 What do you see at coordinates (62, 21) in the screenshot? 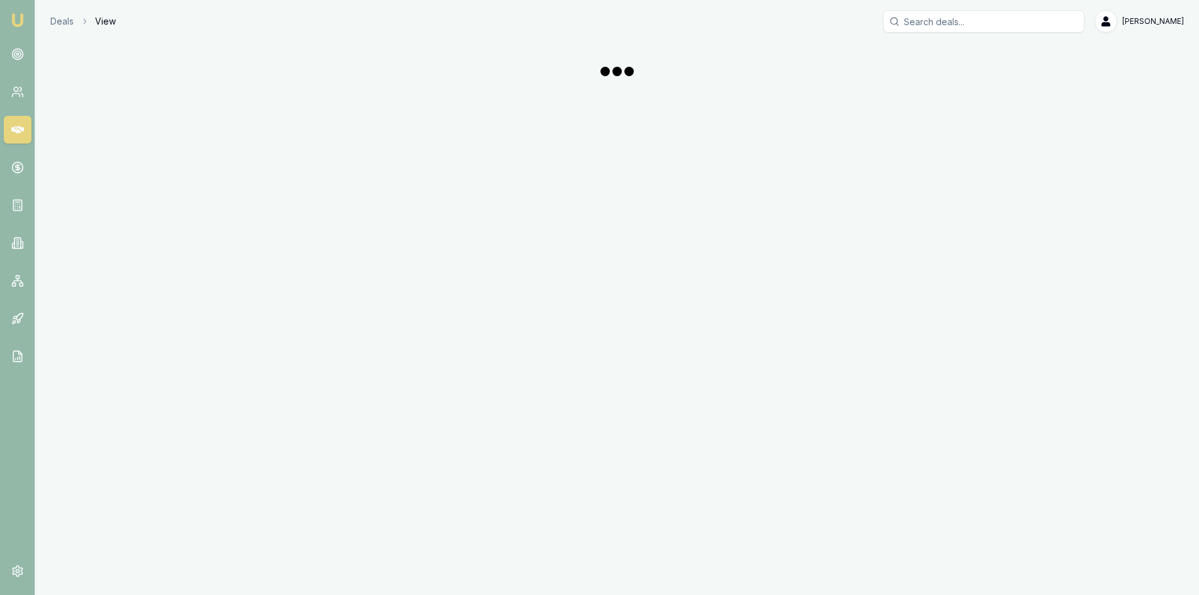
I see `a: Deals` at bounding box center [62, 21].